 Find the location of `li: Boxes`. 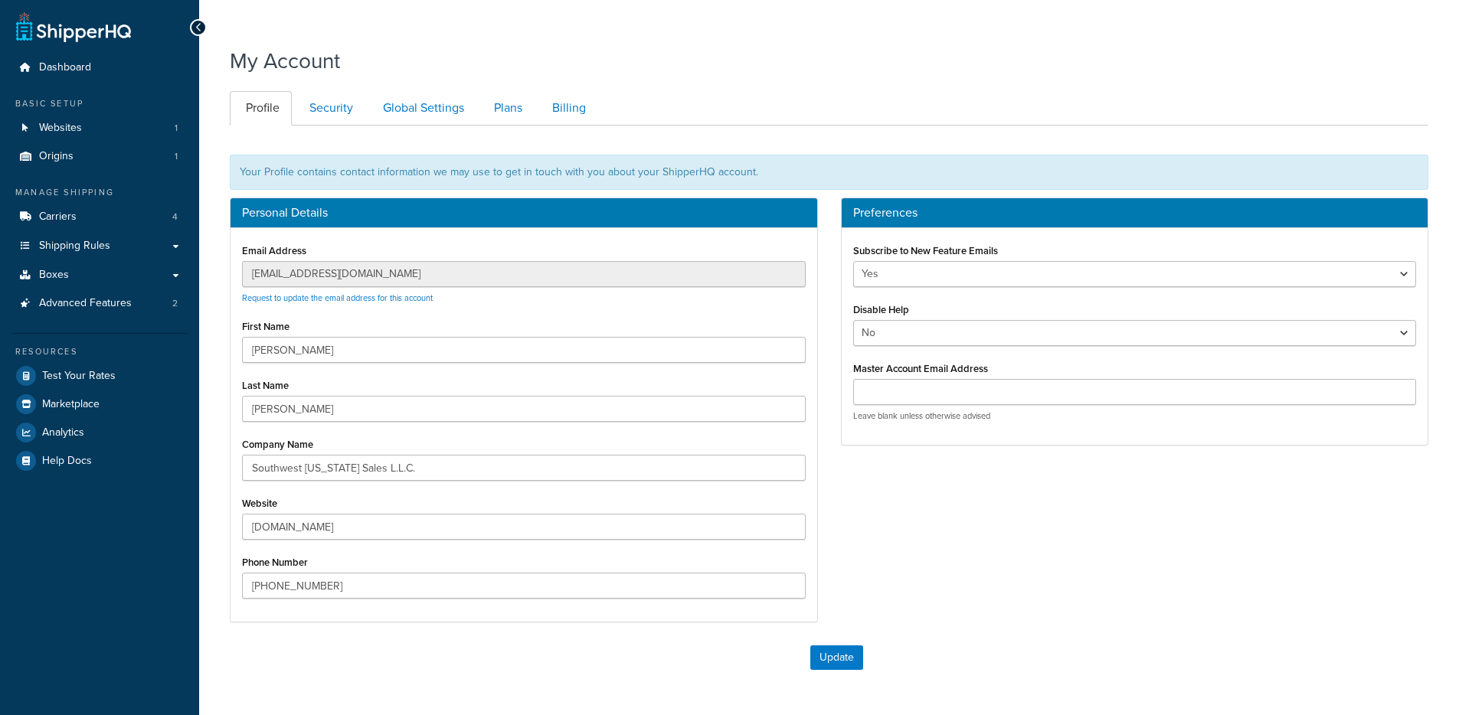

li: Boxes is located at coordinates (100, 275).